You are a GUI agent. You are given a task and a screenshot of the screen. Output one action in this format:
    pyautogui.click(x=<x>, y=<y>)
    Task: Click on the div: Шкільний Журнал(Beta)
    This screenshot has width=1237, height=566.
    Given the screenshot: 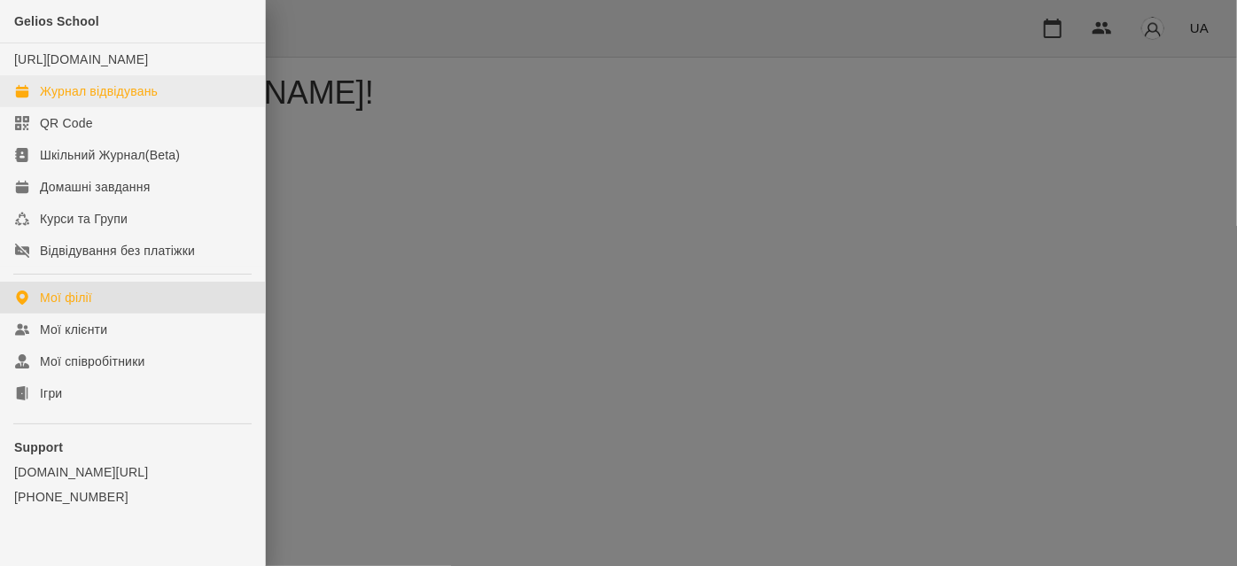 What is the action you would take?
    pyautogui.click(x=110, y=155)
    